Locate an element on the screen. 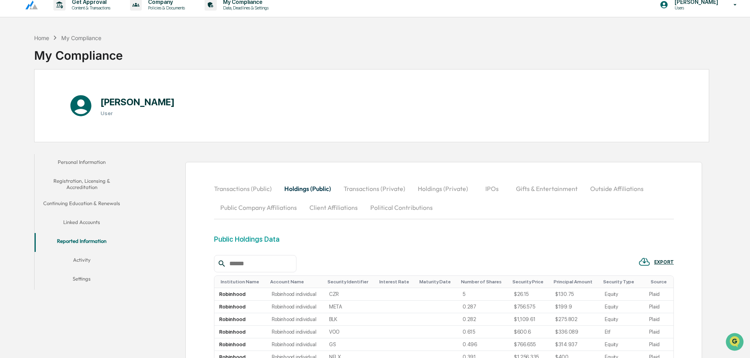 The width and height of the screenshot is (750, 358). a: 🖐️Preclearance is located at coordinates (29, 103).